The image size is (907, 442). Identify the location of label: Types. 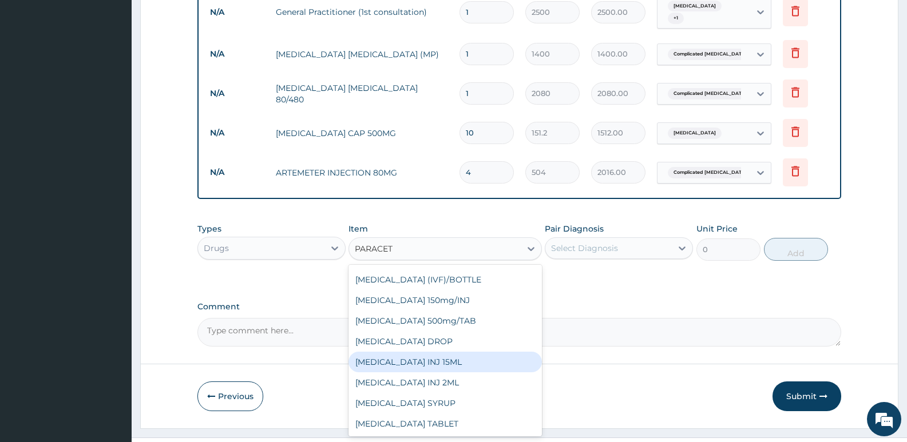
(209, 229).